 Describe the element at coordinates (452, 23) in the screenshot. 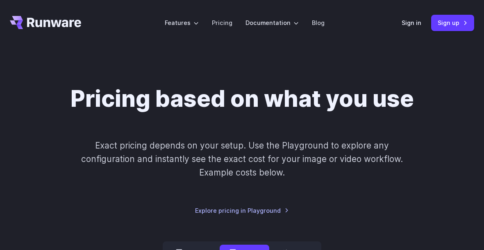

I see `a: Sign up` at that location.